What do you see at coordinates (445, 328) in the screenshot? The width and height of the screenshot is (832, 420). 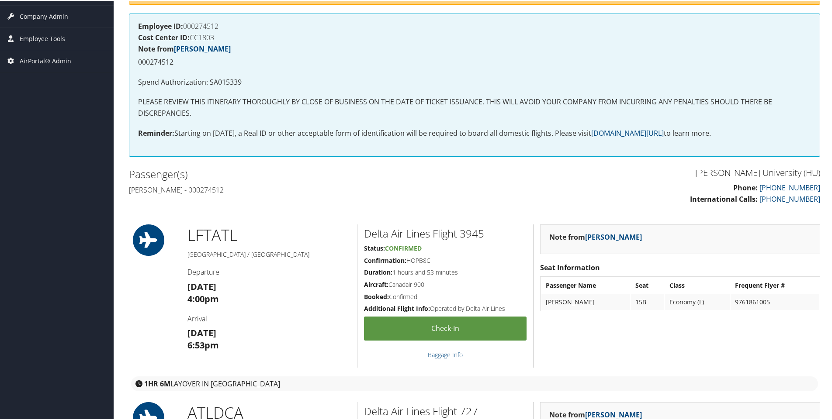 I see `a: Check-in` at bounding box center [445, 328].